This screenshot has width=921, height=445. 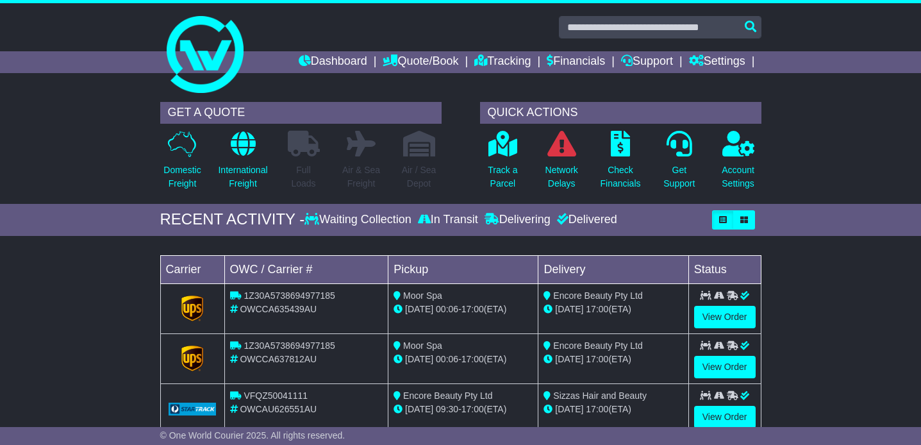 I want to click on p: International Freight, so click(x=242, y=177).